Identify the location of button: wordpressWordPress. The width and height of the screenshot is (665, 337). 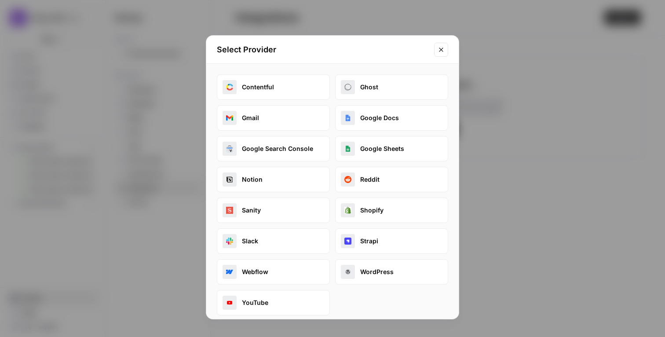
(391, 272).